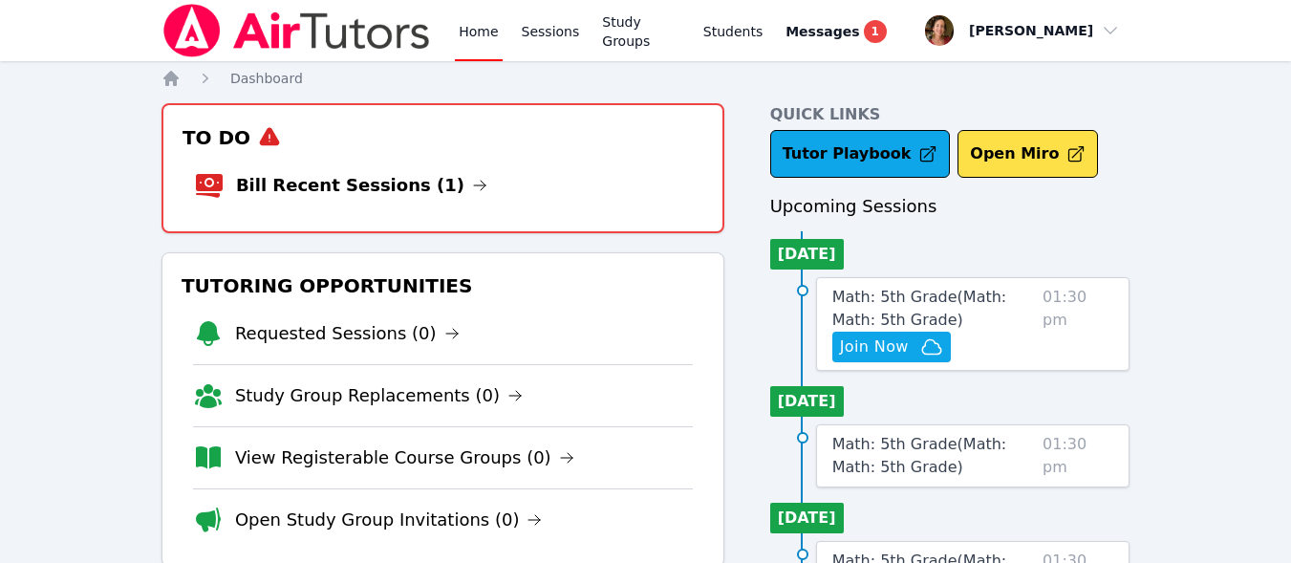  Describe the element at coordinates (645, 78) in the screenshot. I see `nav: Breadcrumb` at that location.